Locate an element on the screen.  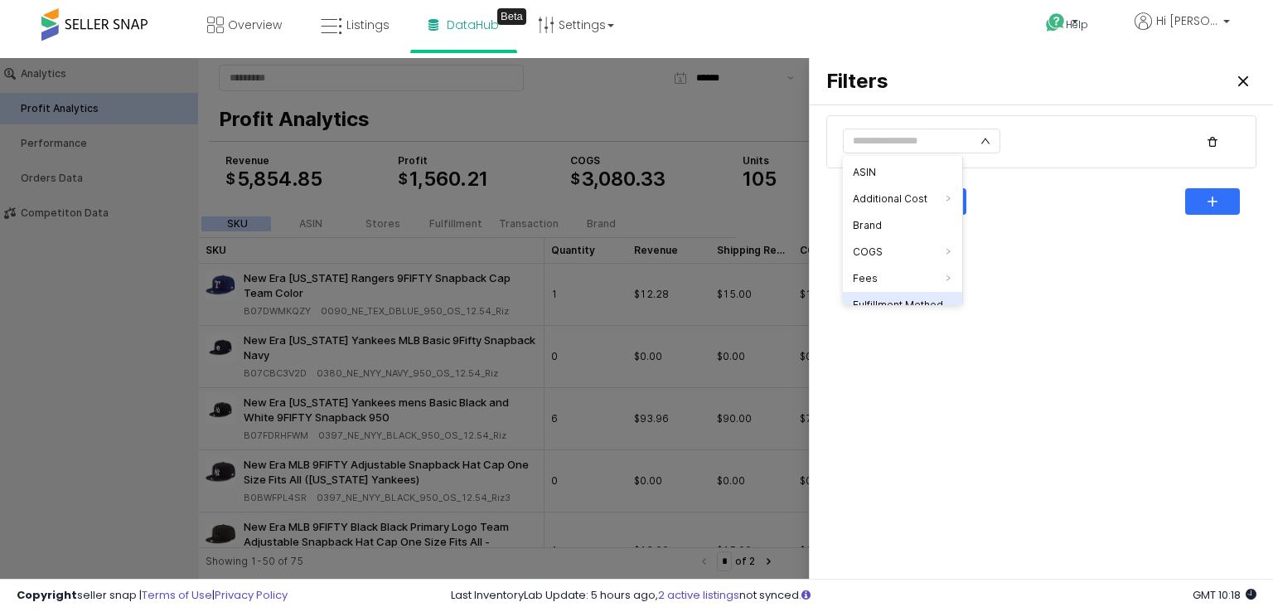
i: Get Help is located at coordinates (1055, 22).